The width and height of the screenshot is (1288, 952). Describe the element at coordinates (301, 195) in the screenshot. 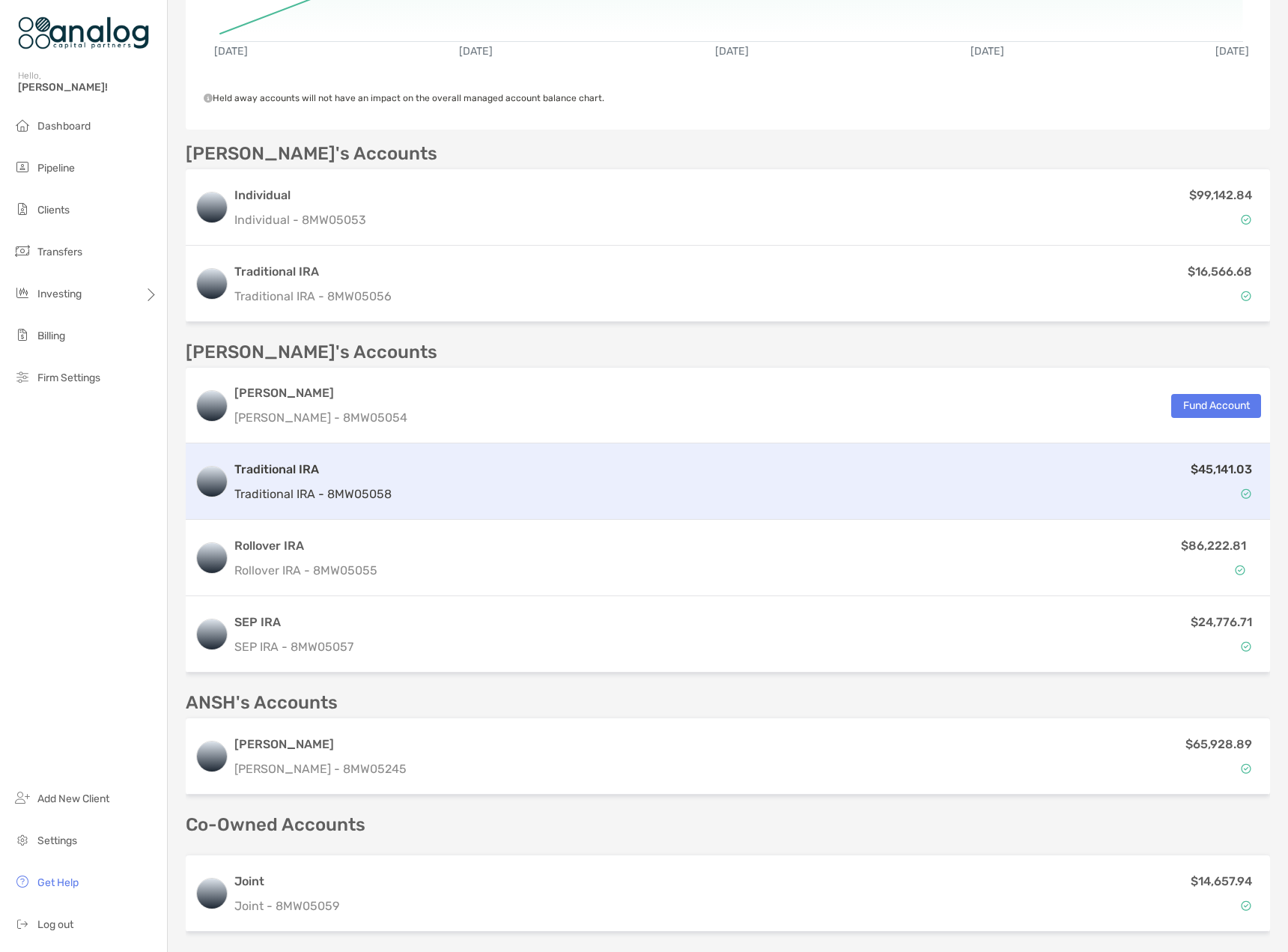

I see `h3: Individual` at that location.